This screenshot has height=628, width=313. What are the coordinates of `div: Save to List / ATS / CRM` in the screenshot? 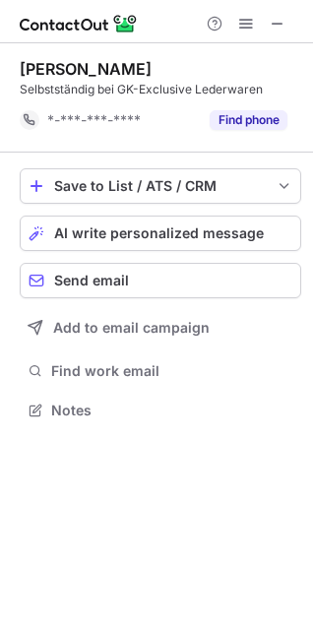 It's located at (160, 186).